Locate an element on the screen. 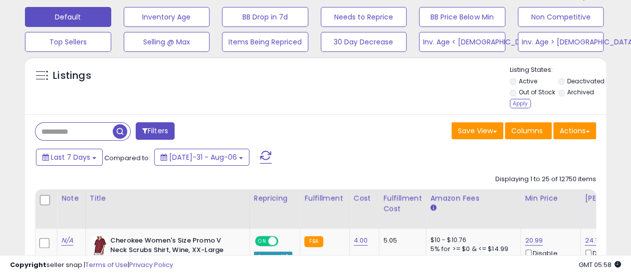  div: 5.05 is located at coordinates (401, 240).